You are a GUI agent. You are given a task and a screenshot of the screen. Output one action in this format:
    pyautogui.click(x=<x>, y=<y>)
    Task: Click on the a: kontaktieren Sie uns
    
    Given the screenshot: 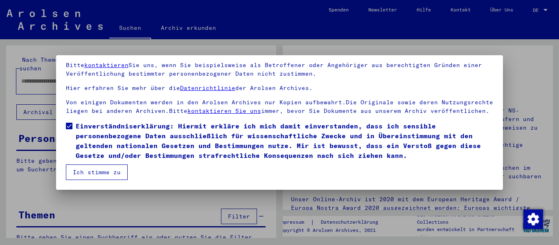 What is the action you would take?
    pyautogui.click(x=224, y=111)
    